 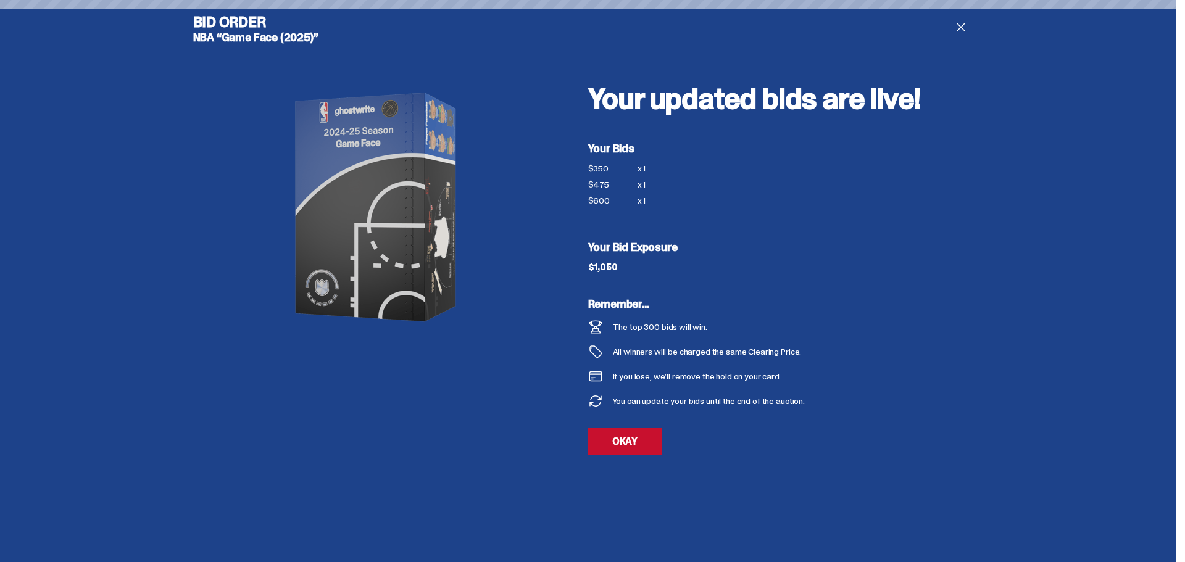 What do you see at coordinates (378, 22) in the screenshot?
I see `h4: Bid Order` at bounding box center [378, 22].